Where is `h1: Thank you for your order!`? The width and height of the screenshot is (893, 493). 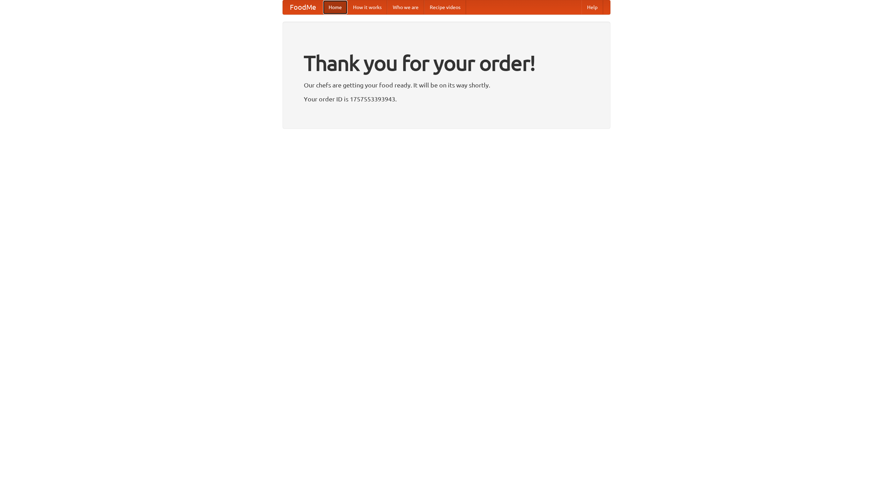 h1: Thank you for your order! is located at coordinates (446, 63).